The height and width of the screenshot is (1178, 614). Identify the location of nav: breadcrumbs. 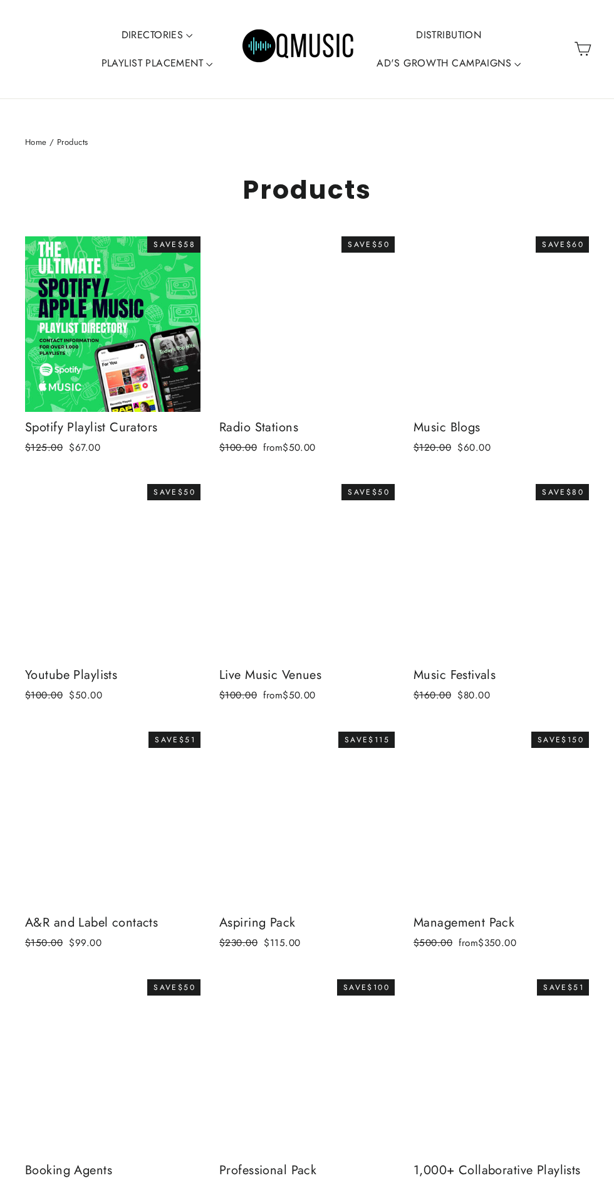
(307, 142).